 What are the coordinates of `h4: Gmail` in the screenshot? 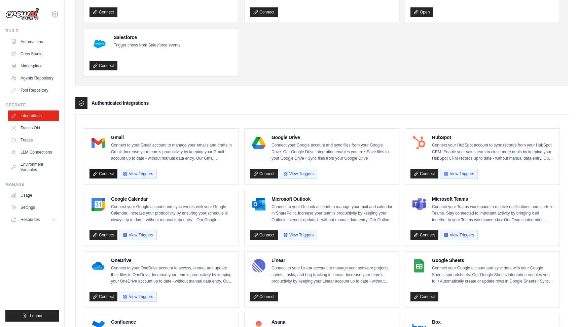 It's located at (172, 137).